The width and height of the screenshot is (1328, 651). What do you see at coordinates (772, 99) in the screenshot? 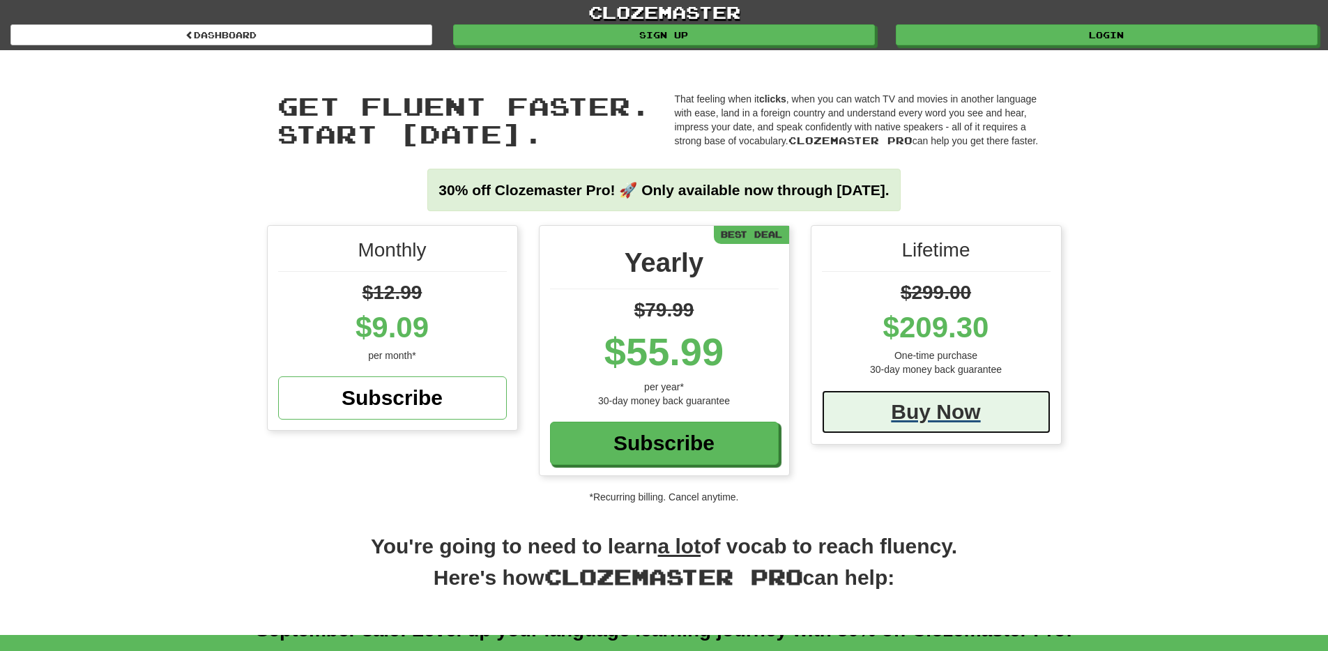
I see `strong: clicks` at bounding box center [772, 99].